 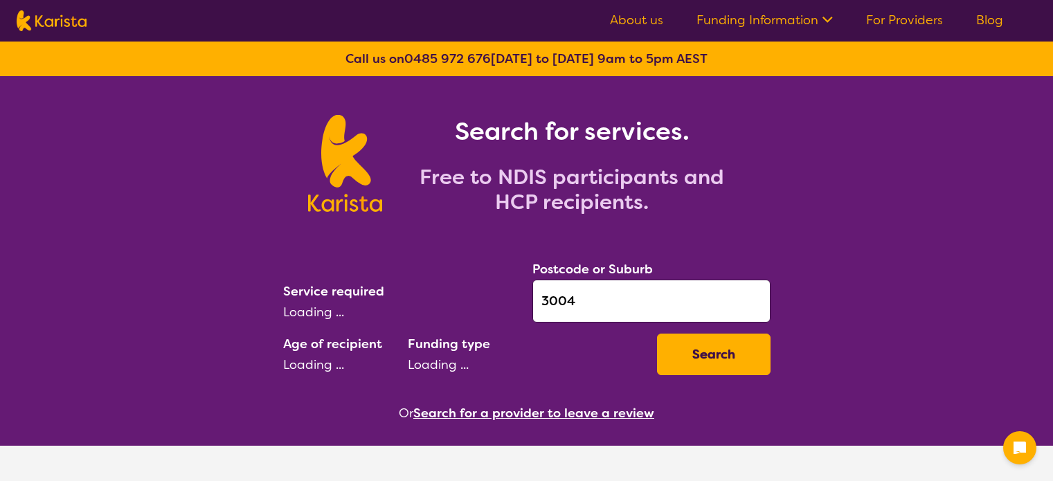 What do you see at coordinates (651, 301) in the screenshot?
I see `input: Type` at bounding box center [651, 301].